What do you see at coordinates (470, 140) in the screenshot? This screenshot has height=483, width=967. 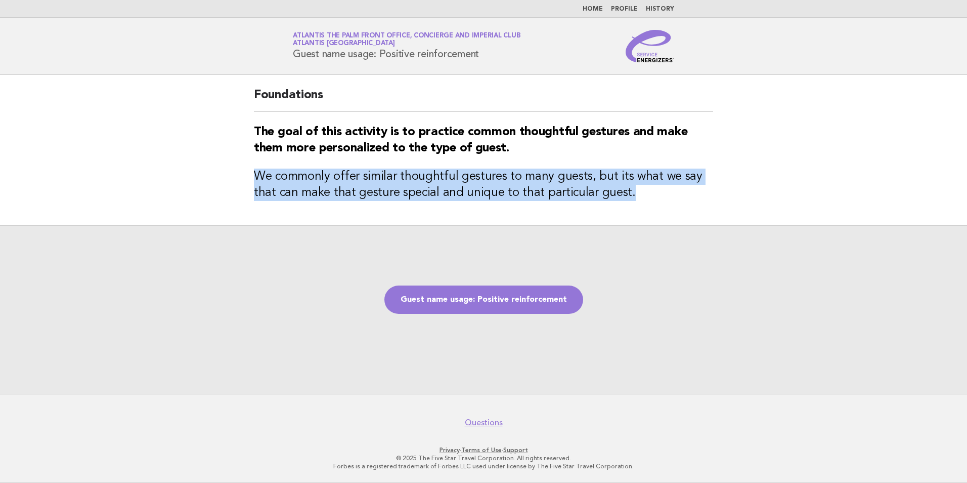 I see `strong: The goal of this activity is to practice common thoughtful gestures and make them more personaliz...` at bounding box center [470, 140].